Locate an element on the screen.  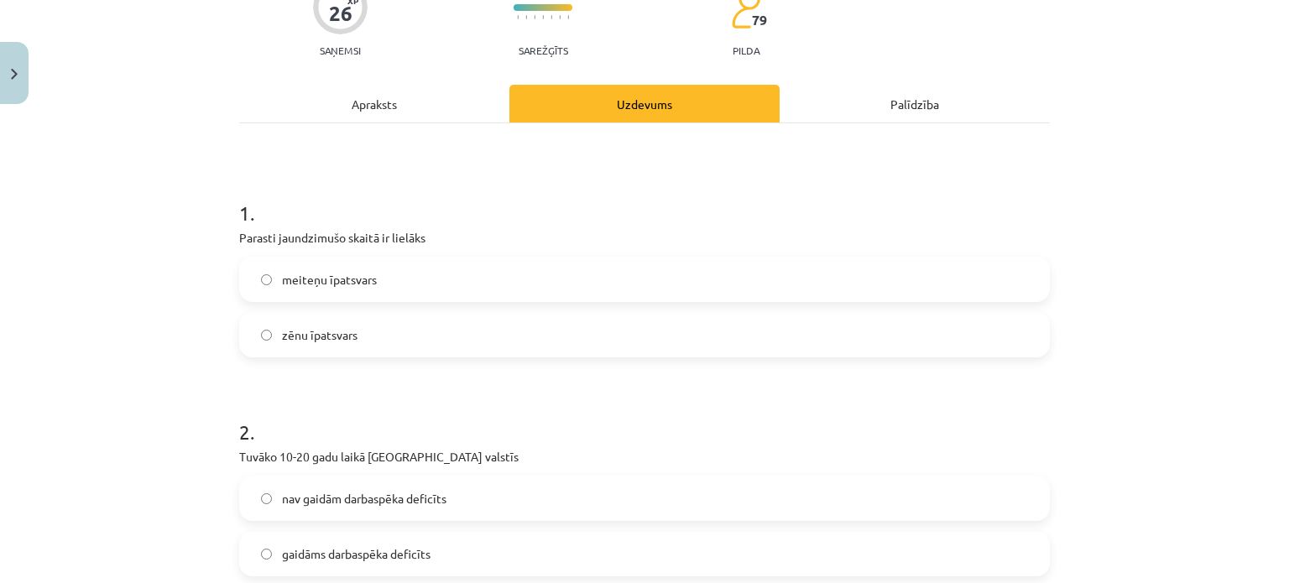
span: 79 is located at coordinates (759, 20).